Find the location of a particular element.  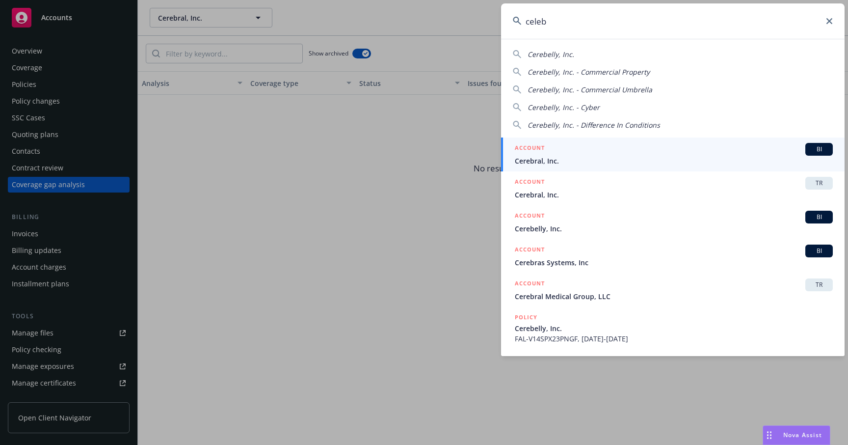

span: Cerebral Medical Group, LLC is located at coordinates (674, 296).